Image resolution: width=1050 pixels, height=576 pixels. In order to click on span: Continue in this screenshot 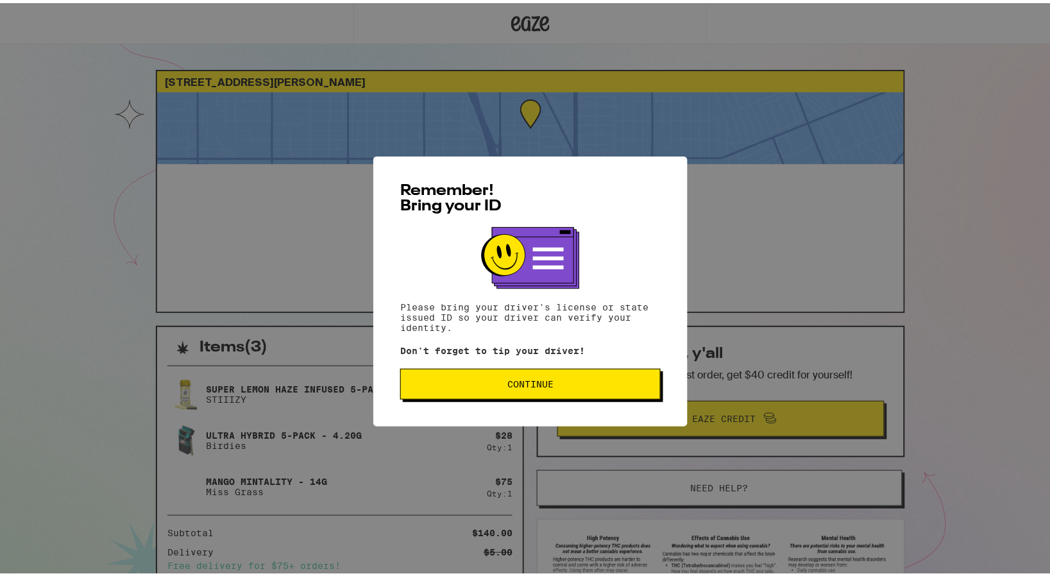, I will do `click(530, 381)`.